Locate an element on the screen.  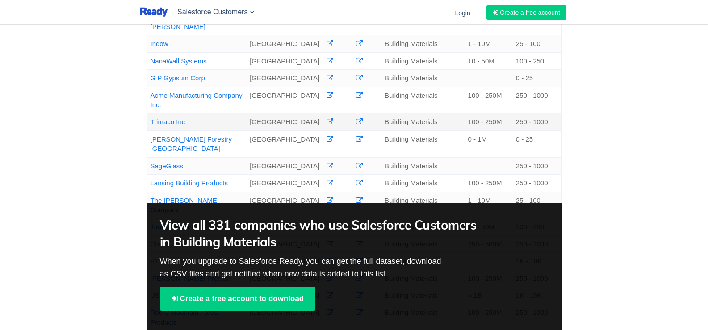
span: Salesforce Customers is located at coordinates (212, 12).